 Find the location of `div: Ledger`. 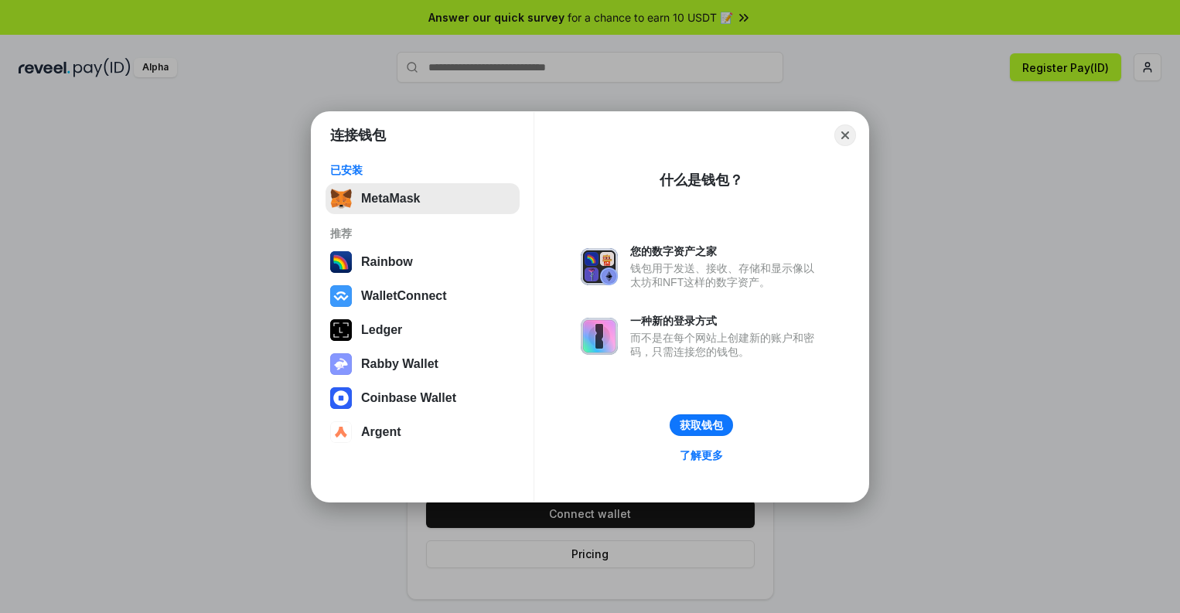

div: Ledger is located at coordinates (381, 330).